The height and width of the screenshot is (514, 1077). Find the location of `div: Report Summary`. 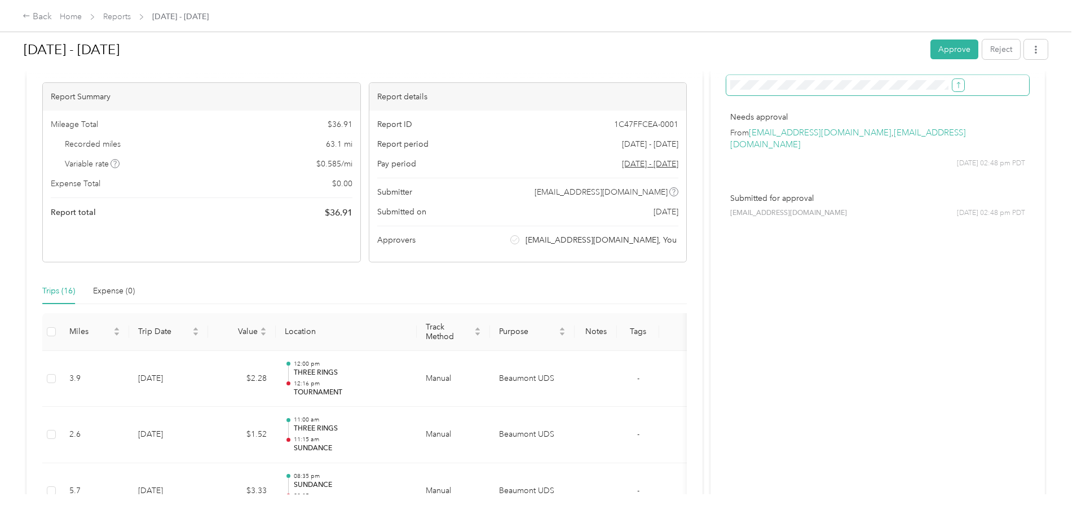

div: Report Summary is located at coordinates (201, 96).